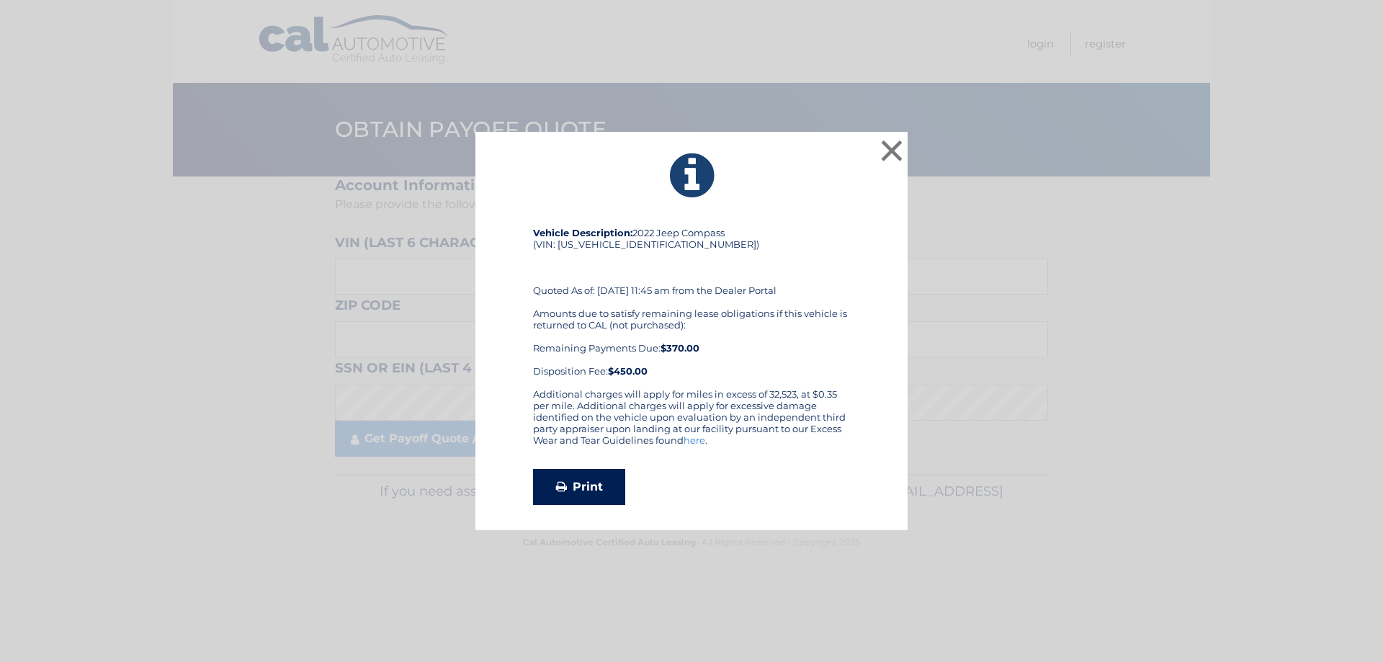  Describe the element at coordinates (579, 487) in the screenshot. I see `a: Print` at that location.